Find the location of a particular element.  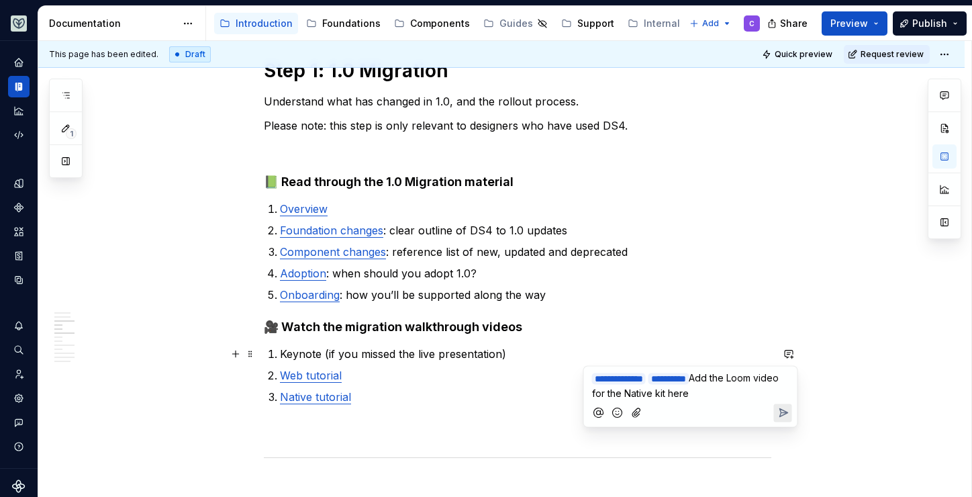

a: Web tutorial is located at coordinates (311, 375).